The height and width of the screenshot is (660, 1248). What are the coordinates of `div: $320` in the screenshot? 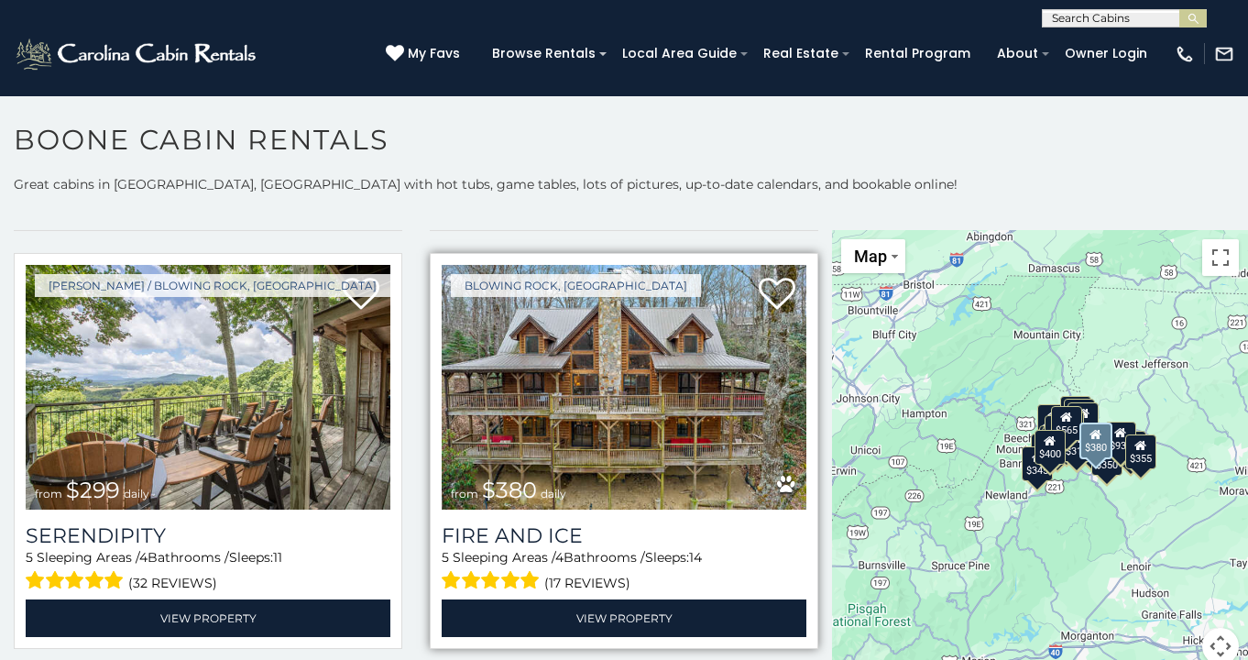 It's located at (1075, 413).